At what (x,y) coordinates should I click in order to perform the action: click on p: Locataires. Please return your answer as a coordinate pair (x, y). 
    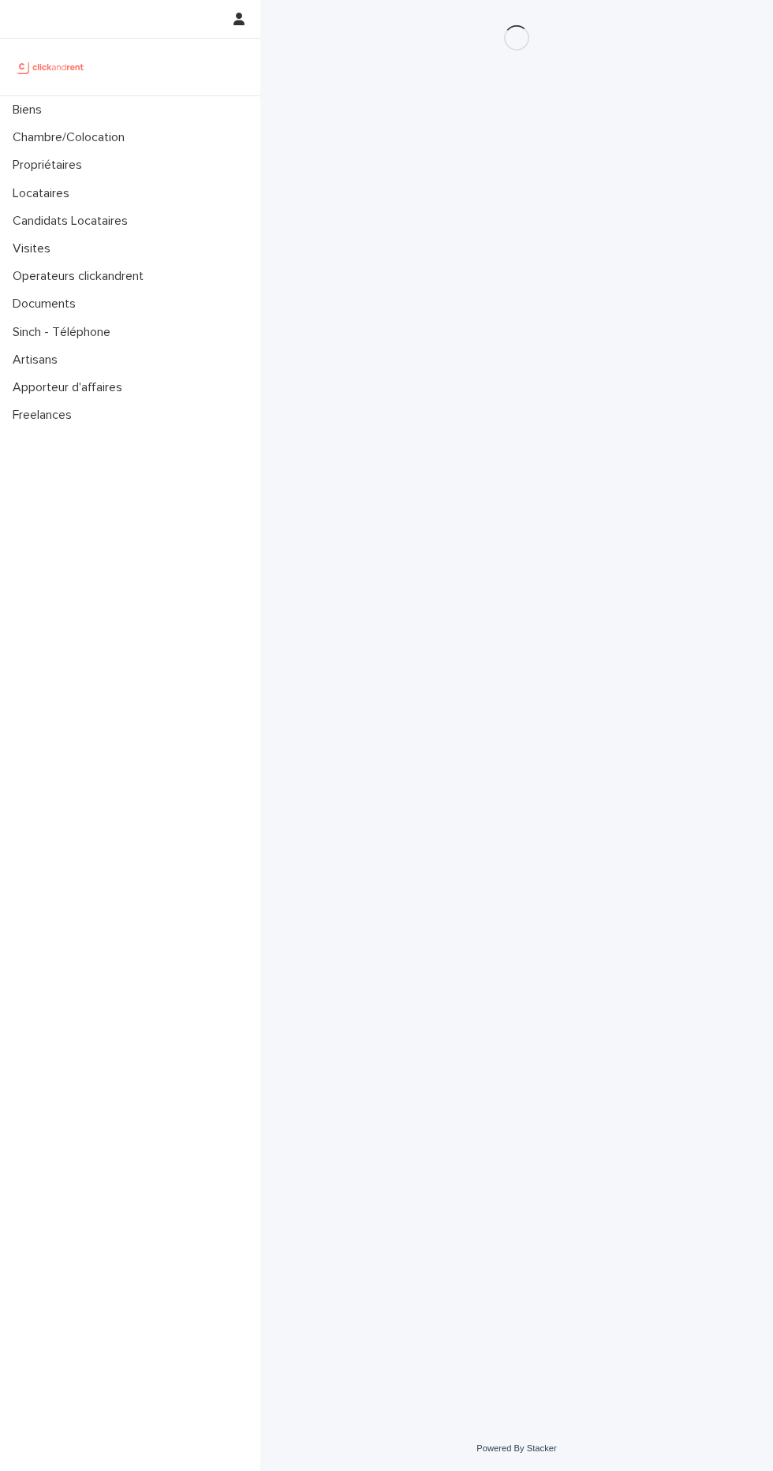
    Looking at the image, I should click on (44, 193).